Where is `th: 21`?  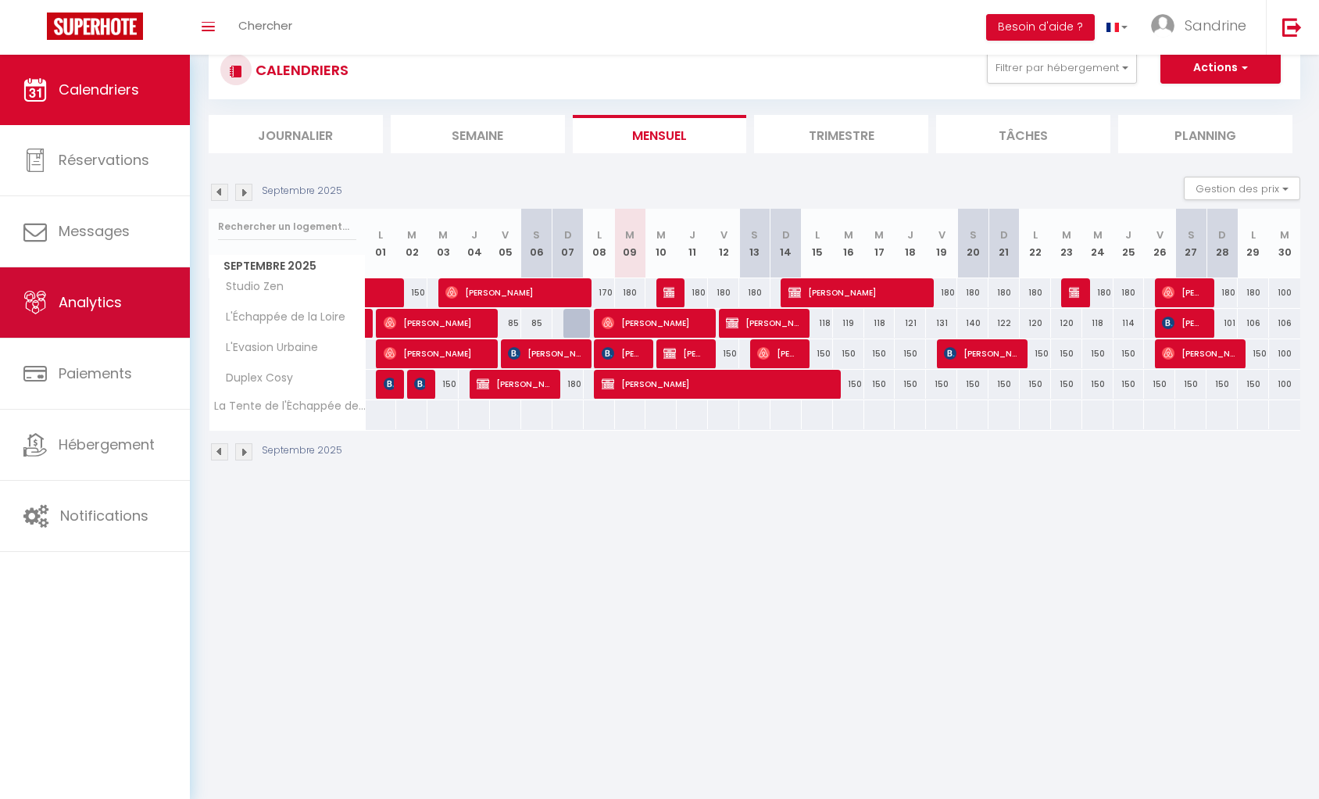 th: 21 is located at coordinates (1004, 243).